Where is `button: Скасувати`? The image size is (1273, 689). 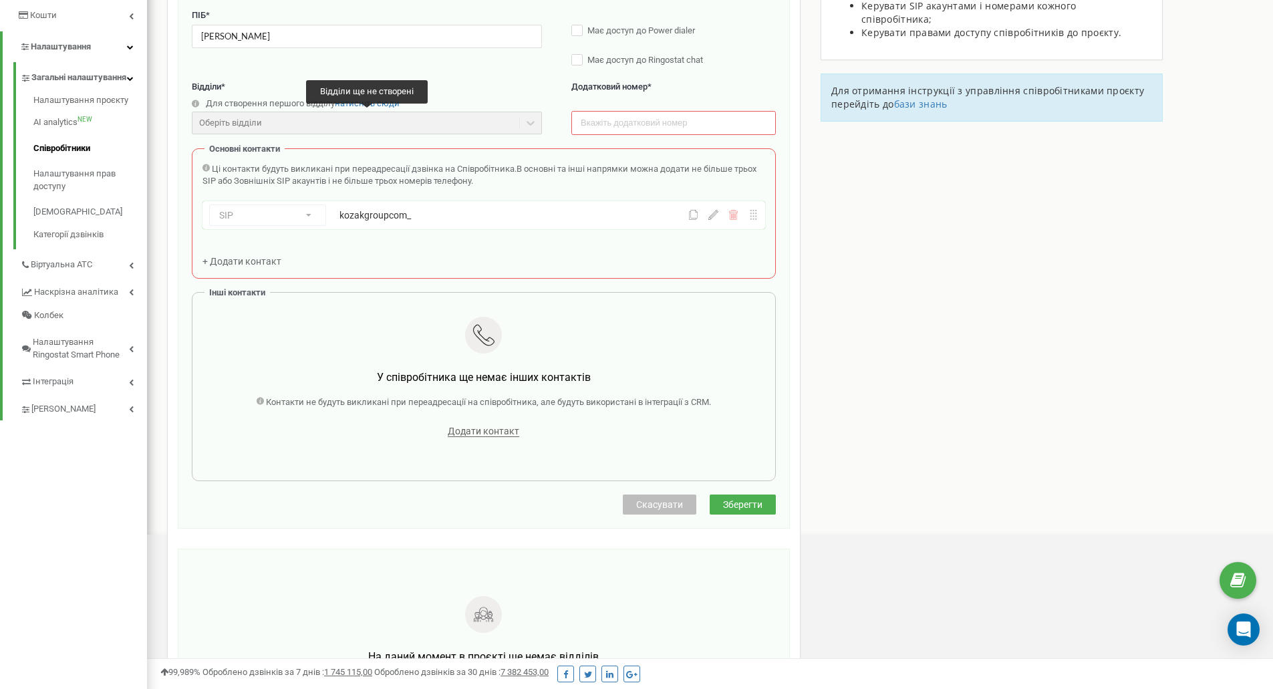
button: Скасувати is located at coordinates (660, 505).